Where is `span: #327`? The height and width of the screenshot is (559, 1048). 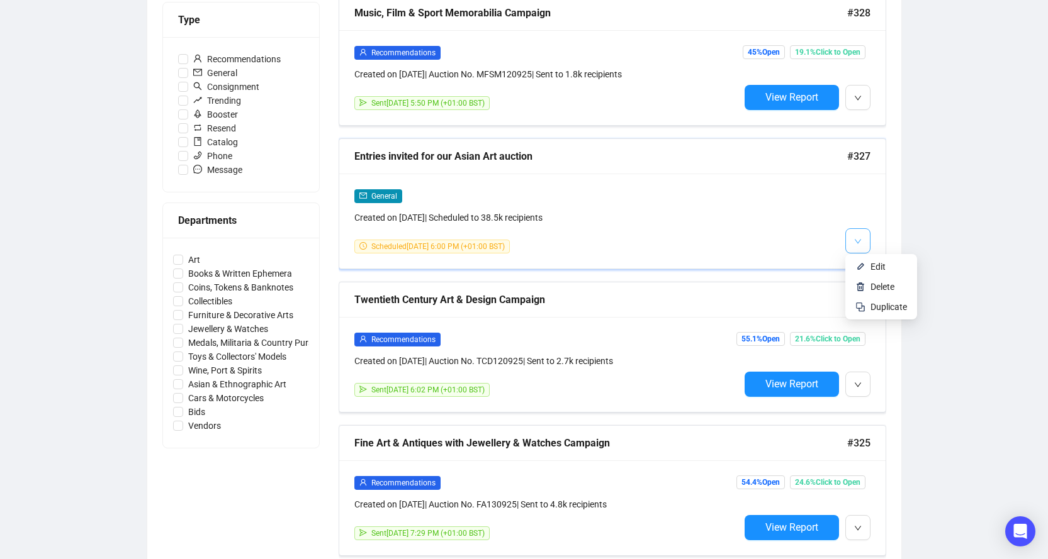
span: #327 is located at coordinates (858, 156).